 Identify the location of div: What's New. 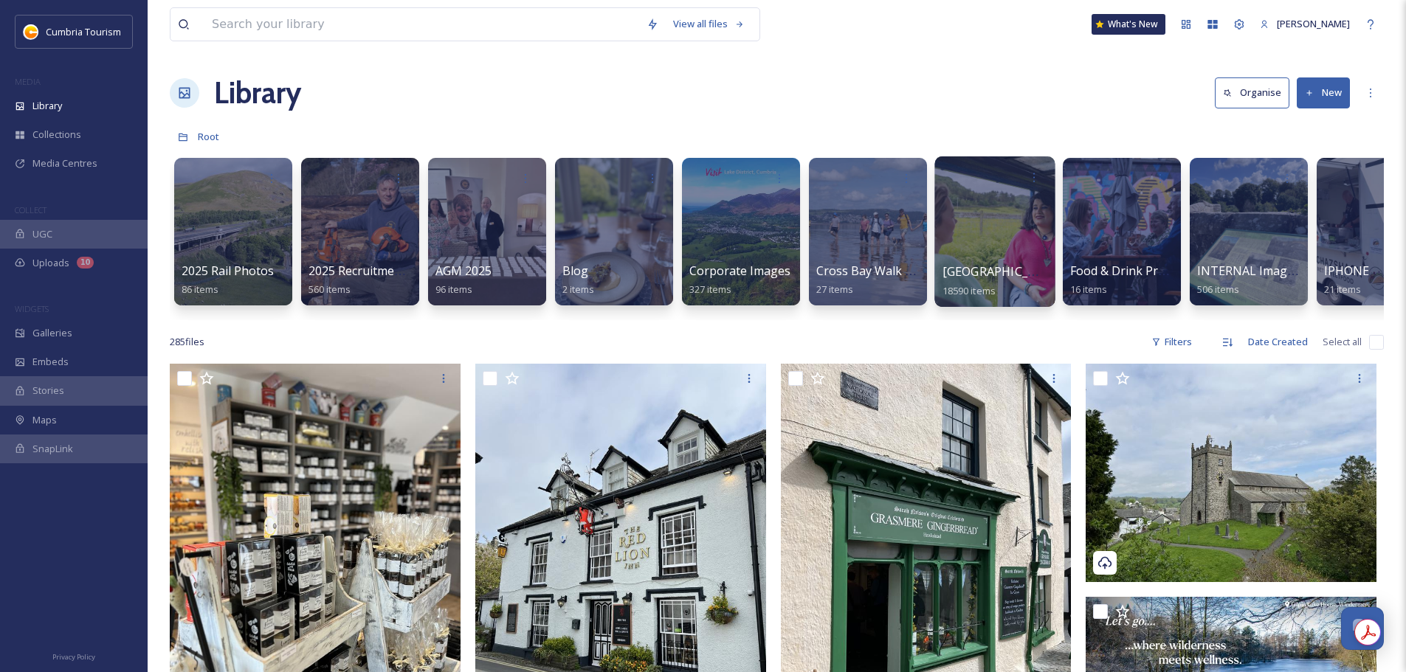
(1129, 24).